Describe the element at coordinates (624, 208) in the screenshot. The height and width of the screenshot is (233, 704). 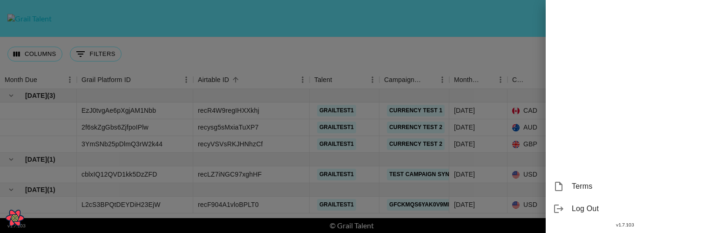
I see `div: Log Out` at that location.